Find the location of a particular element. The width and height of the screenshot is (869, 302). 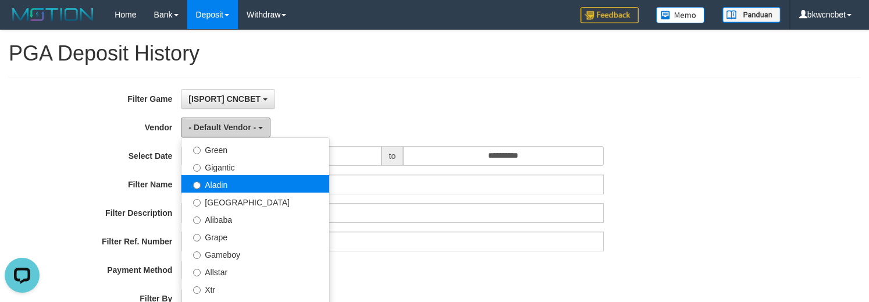

input: Green is located at coordinates (197, 150).